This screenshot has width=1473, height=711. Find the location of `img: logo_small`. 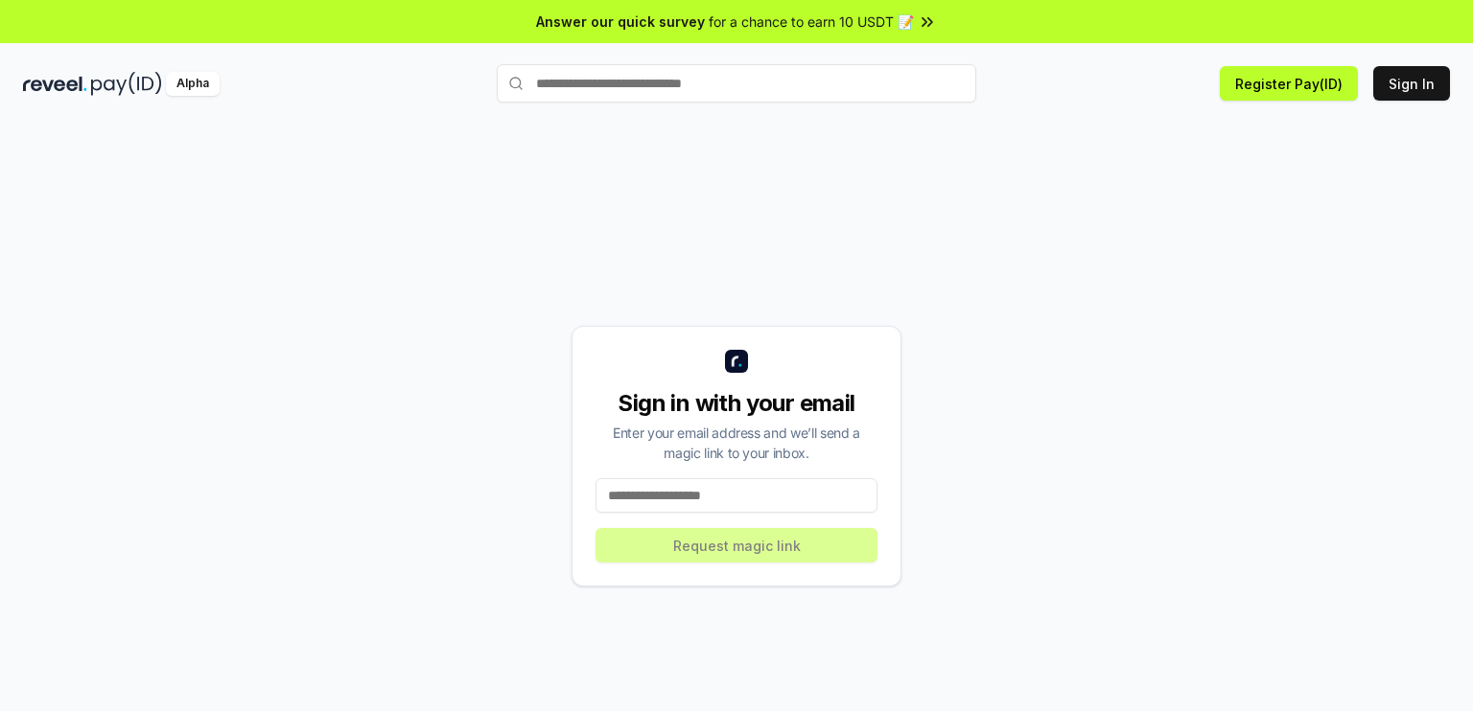

img: logo_small is located at coordinates (736, 361).